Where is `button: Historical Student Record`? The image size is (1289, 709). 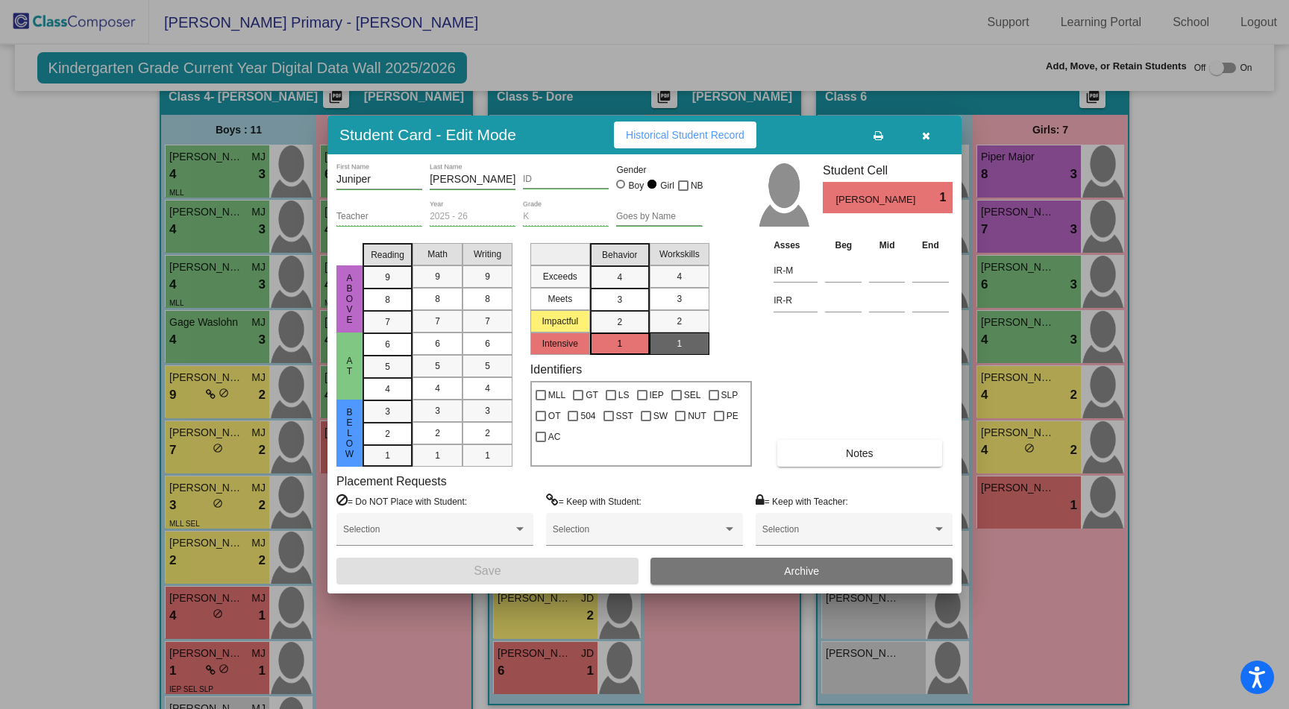 button: Historical Student Record is located at coordinates (685, 135).